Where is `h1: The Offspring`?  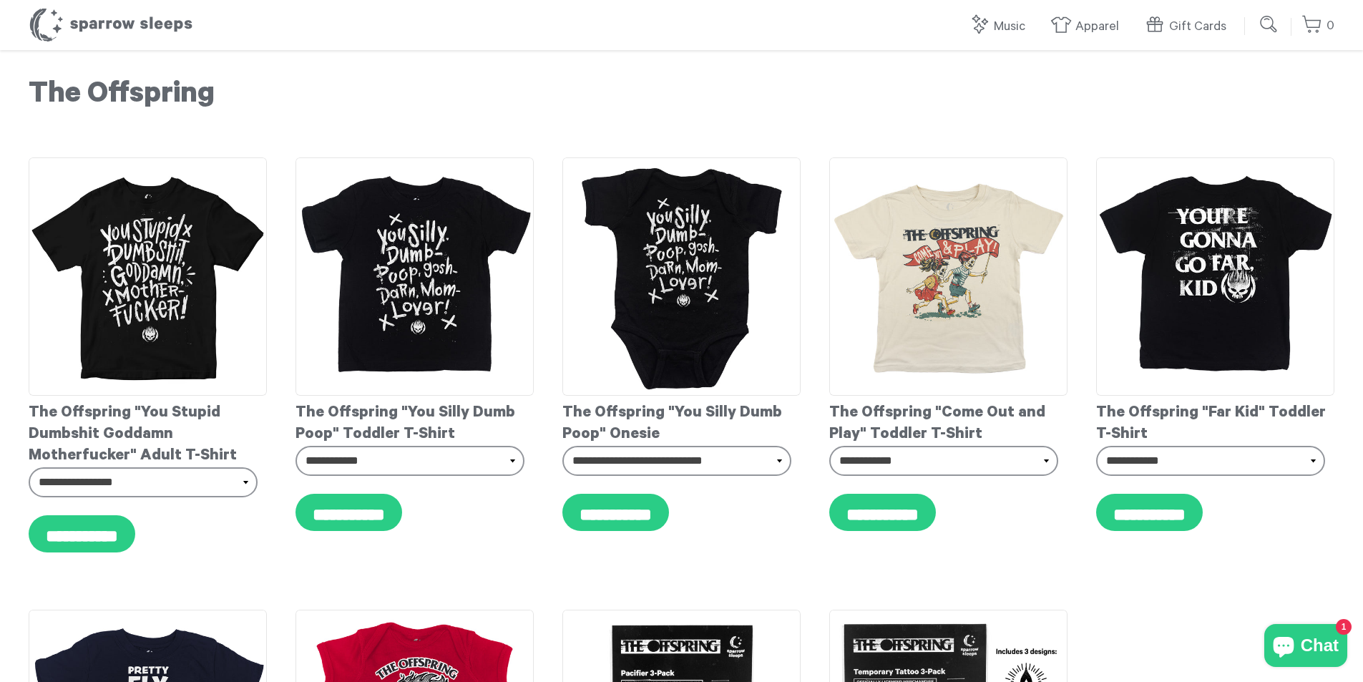 h1: The Offspring is located at coordinates (681, 97).